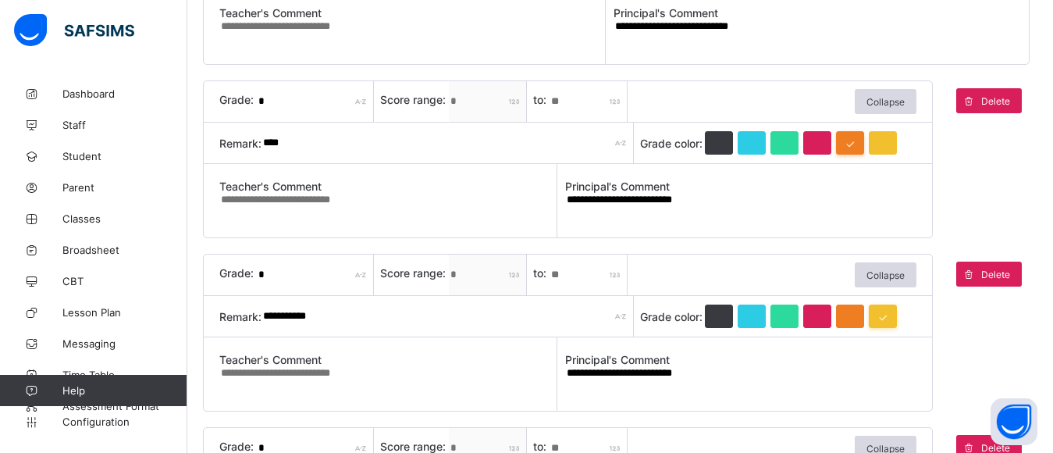 The width and height of the screenshot is (1053, 453). I want to click on span: CBT, so click(125, 281).